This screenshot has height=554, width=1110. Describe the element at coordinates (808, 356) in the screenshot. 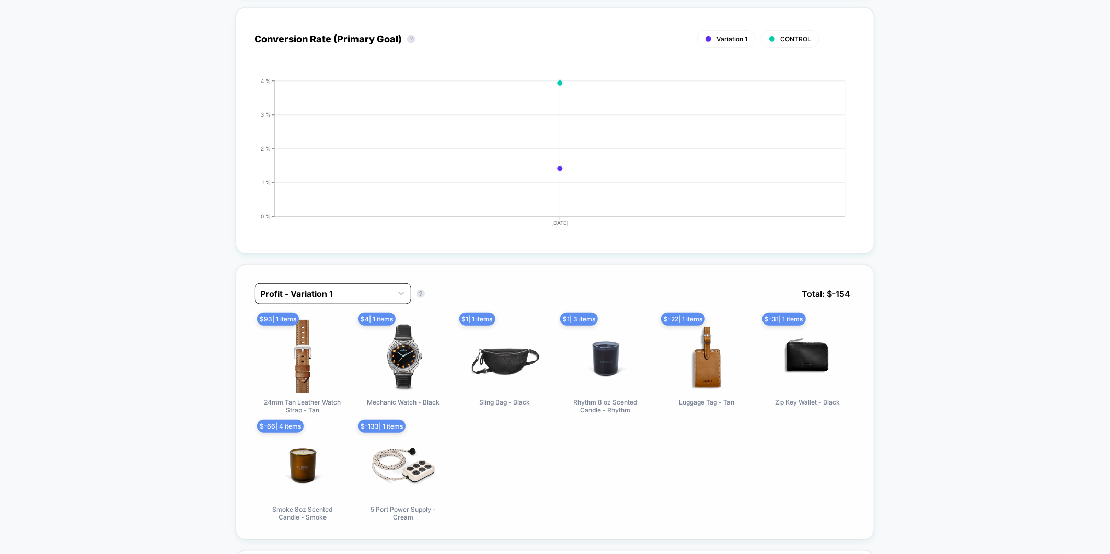

I see `img: Zip Key Wallet - Black` at that location.